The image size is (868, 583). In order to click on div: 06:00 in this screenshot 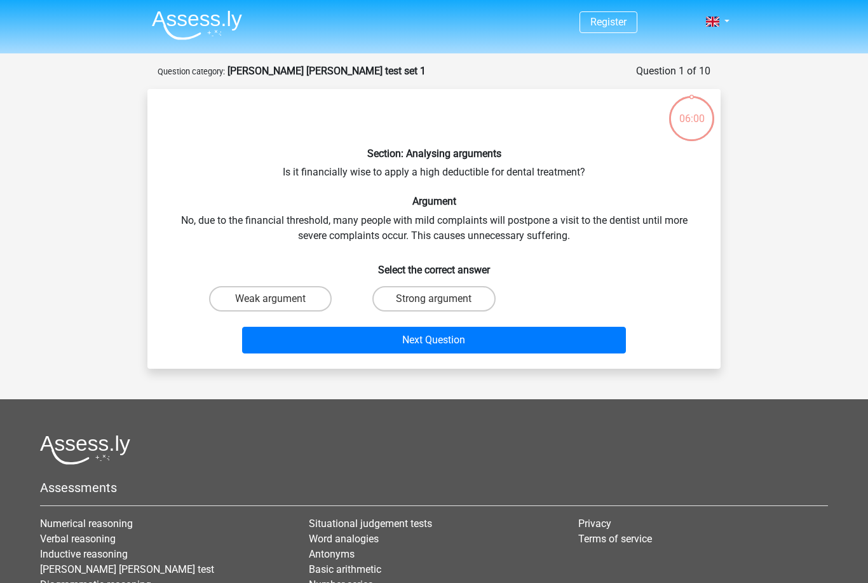, I will do `click(691, 111)`.